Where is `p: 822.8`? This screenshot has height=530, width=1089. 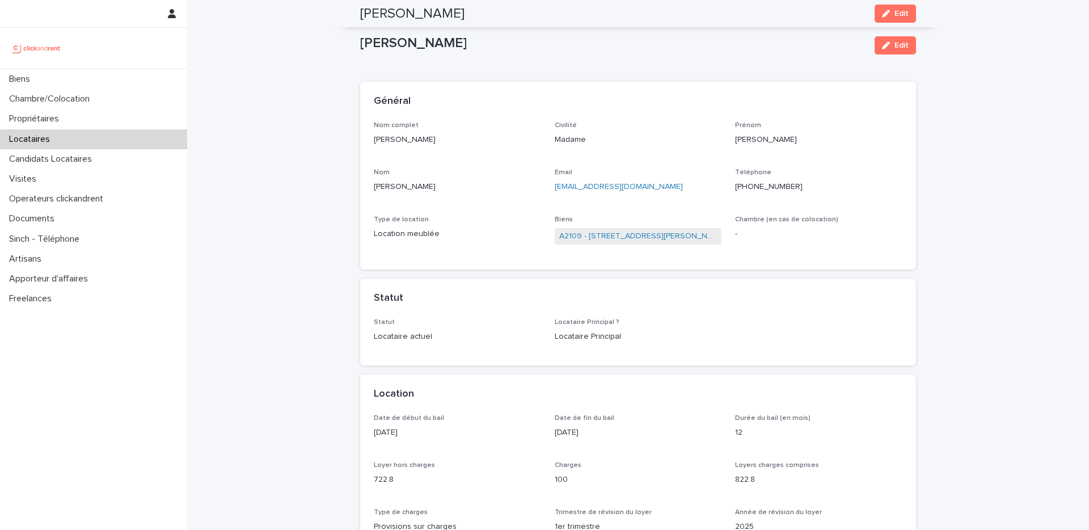
p: 822.8 is located at coordinates (818, 479).